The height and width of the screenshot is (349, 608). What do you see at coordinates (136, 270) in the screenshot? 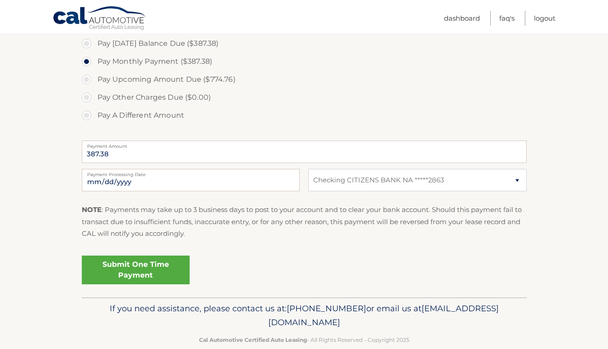
I see `a: Submit One Time Payment` at bounding box center [136, 270].